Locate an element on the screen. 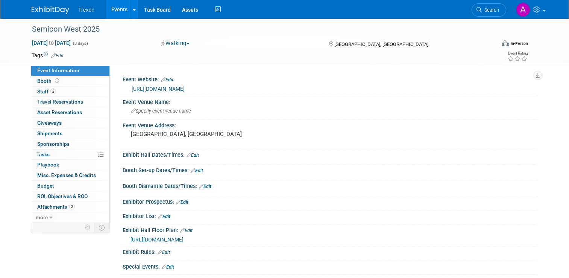 The width and height of the screenshot is (569, 278). span: Trexon is located at coordinates (86, 10).